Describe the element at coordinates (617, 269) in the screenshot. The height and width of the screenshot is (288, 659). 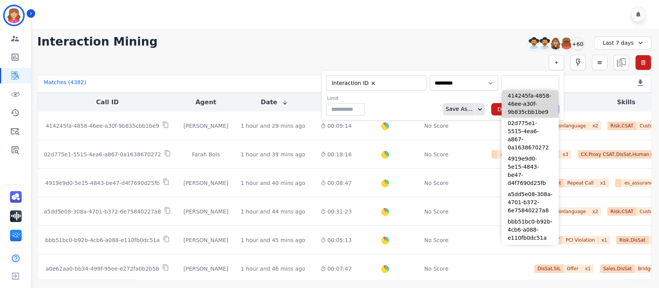
I see `span: Sales,DisSat` at that location.